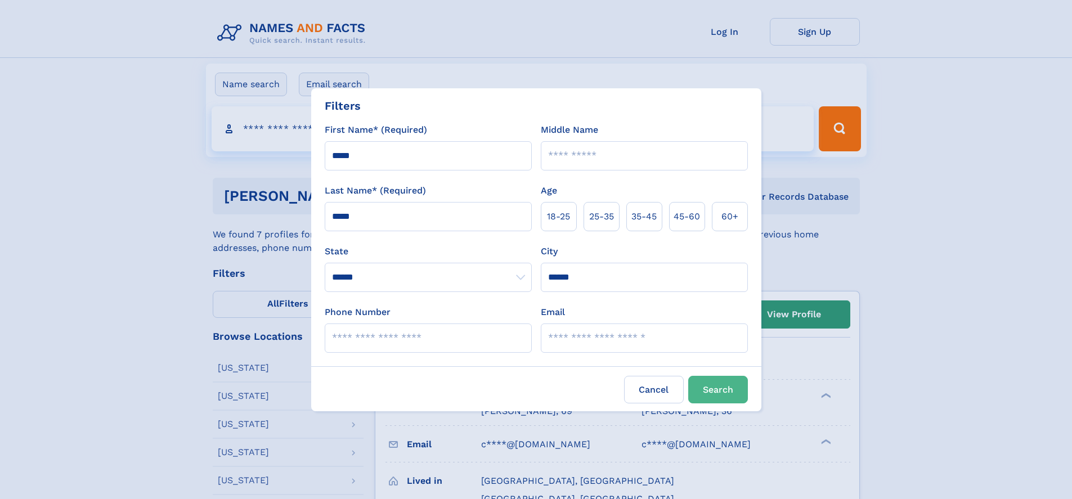 The height and width of the screenshot is (499, 1072). Describe the element at coordinates (553, 312) in the screenshot. I see `label: Email` at that location.